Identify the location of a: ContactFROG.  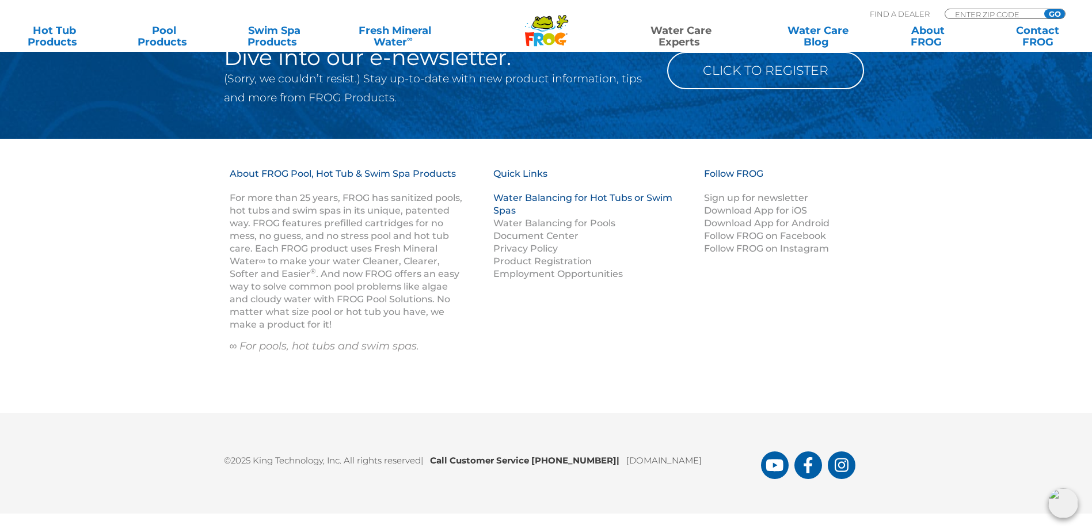
(1038, 36).